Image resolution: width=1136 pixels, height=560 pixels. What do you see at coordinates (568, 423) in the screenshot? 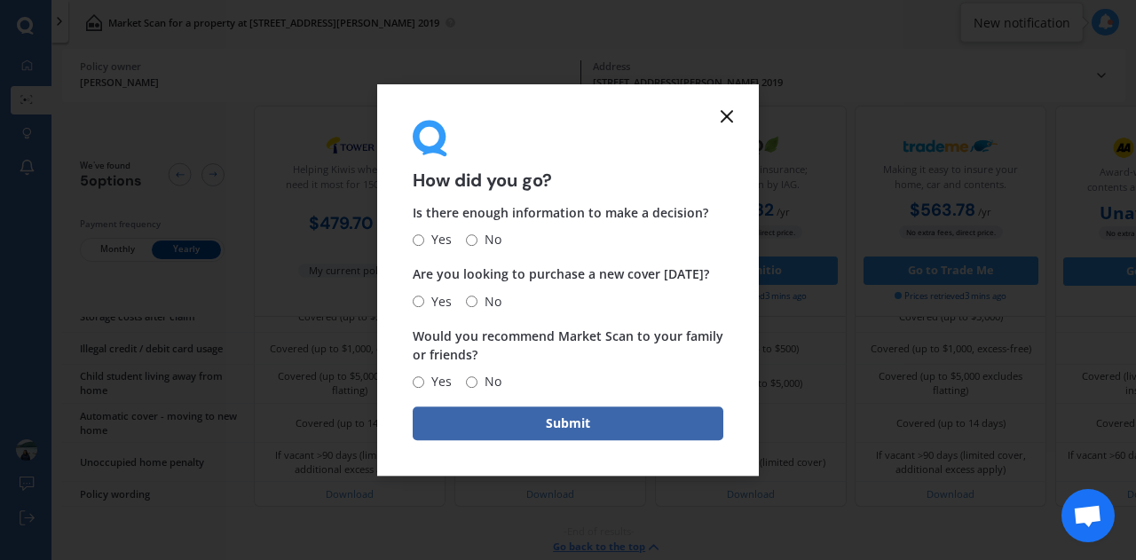
I see `button: Submit` at bounding box center [568, 423].